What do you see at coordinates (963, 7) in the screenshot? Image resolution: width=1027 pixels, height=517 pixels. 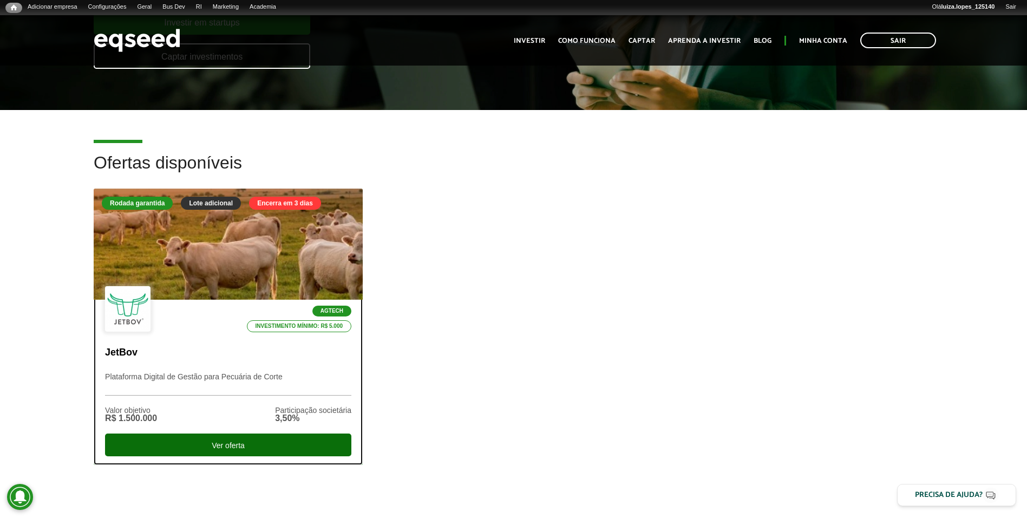 I see `a: Oláluiza.lopes_125140` at bounding box center [963, 7].